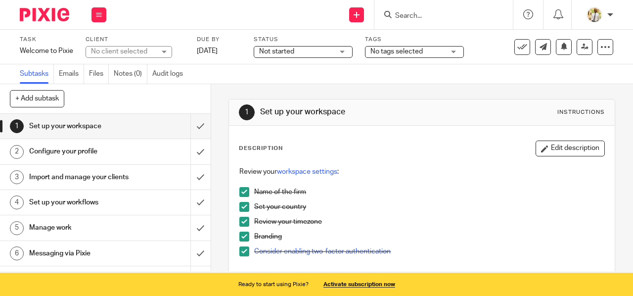 The image size is (633, 296). Describe the element at coordinates (47, 40) in the screenshot. I see `label: Task` at that location.